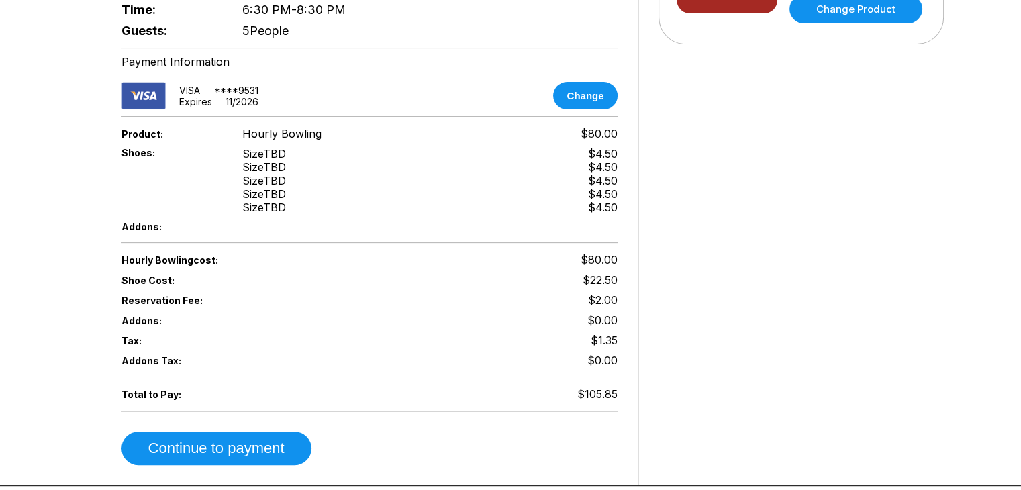  Describe the element at coordinates (171, 280) in the screenshot. I see `span: Shoe Cost:` at that location.